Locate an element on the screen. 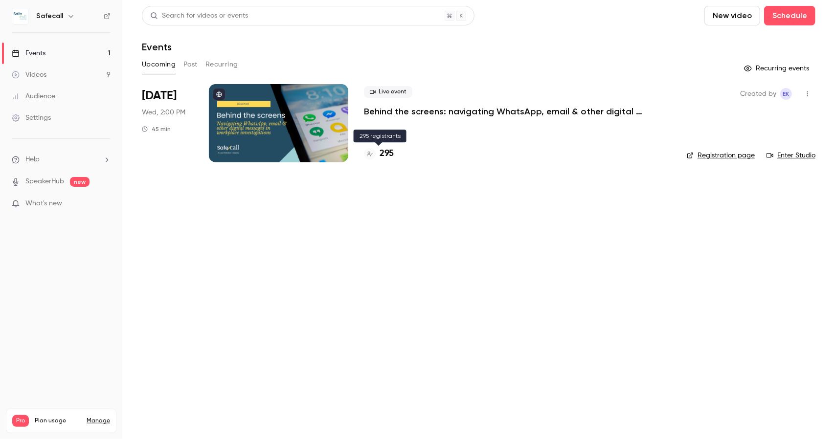 The width and height of the screenshot is (835, 439). a: Behind the screens: navigating WhatsApp, email & other digital messages in workplace investigations is located at coordinates (511, 112).